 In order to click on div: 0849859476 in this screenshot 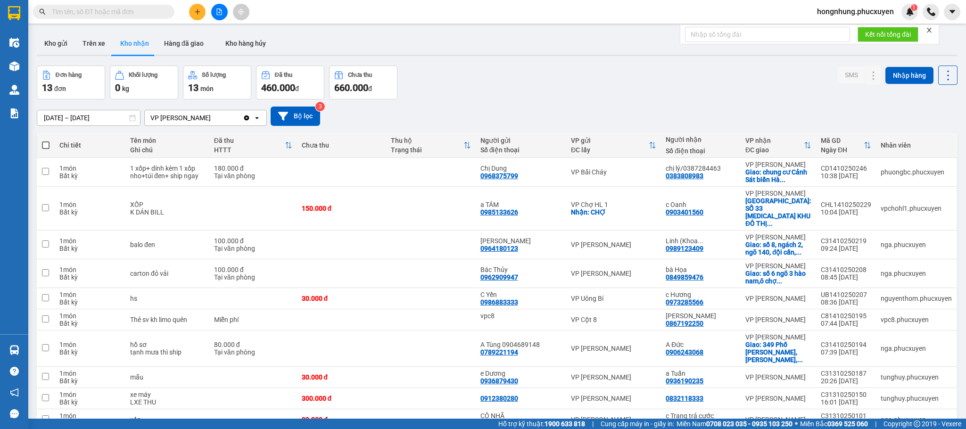, I will do `click(685, 277)`.